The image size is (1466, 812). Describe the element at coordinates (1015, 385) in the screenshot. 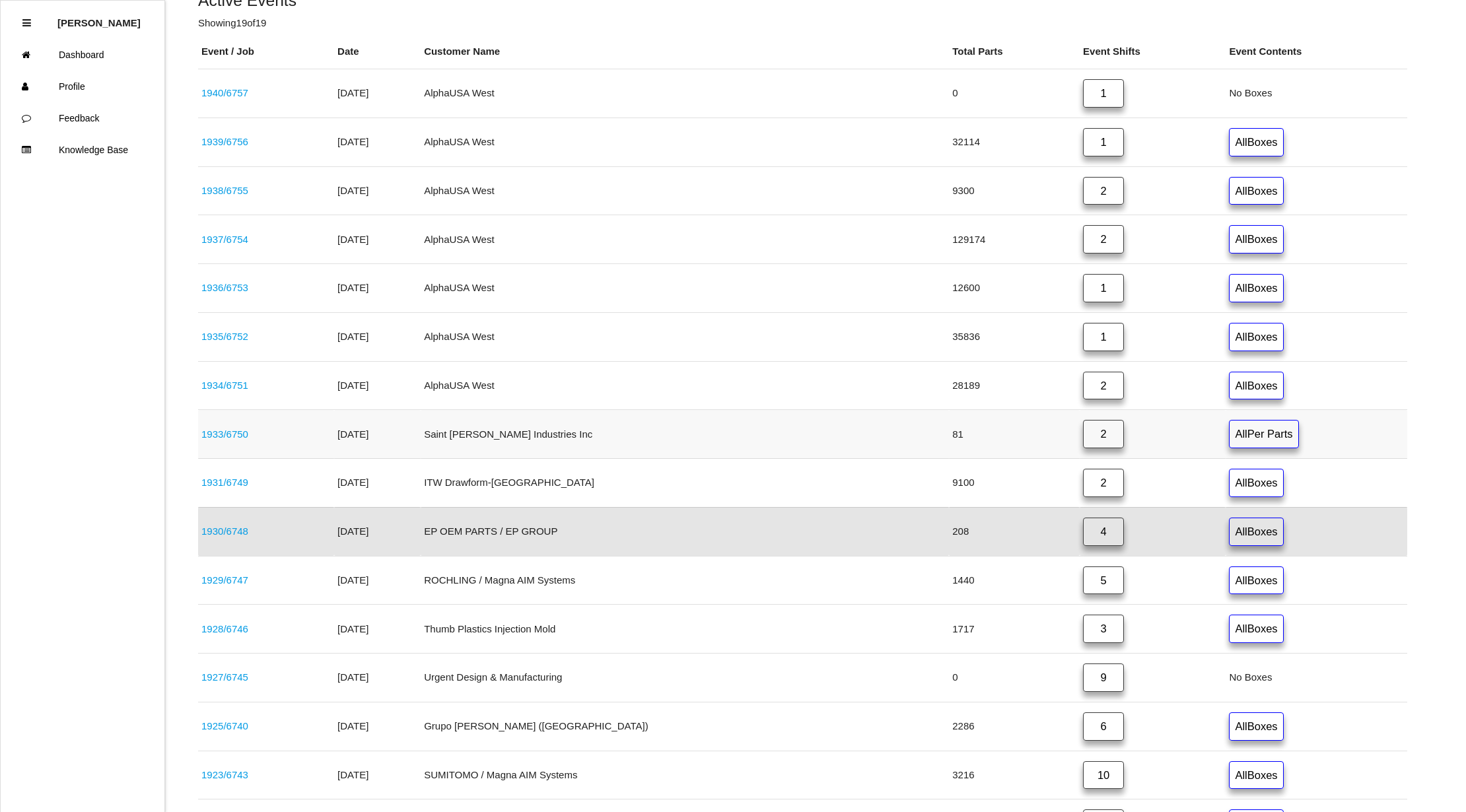

I see `td: 28189` at that location.